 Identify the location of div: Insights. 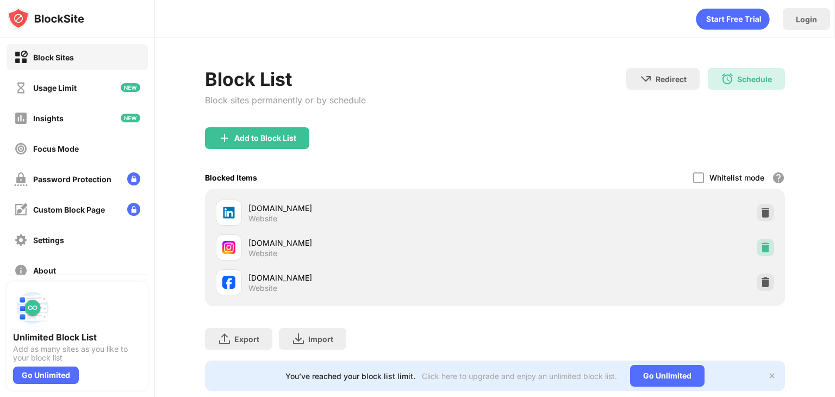
(48, 118).